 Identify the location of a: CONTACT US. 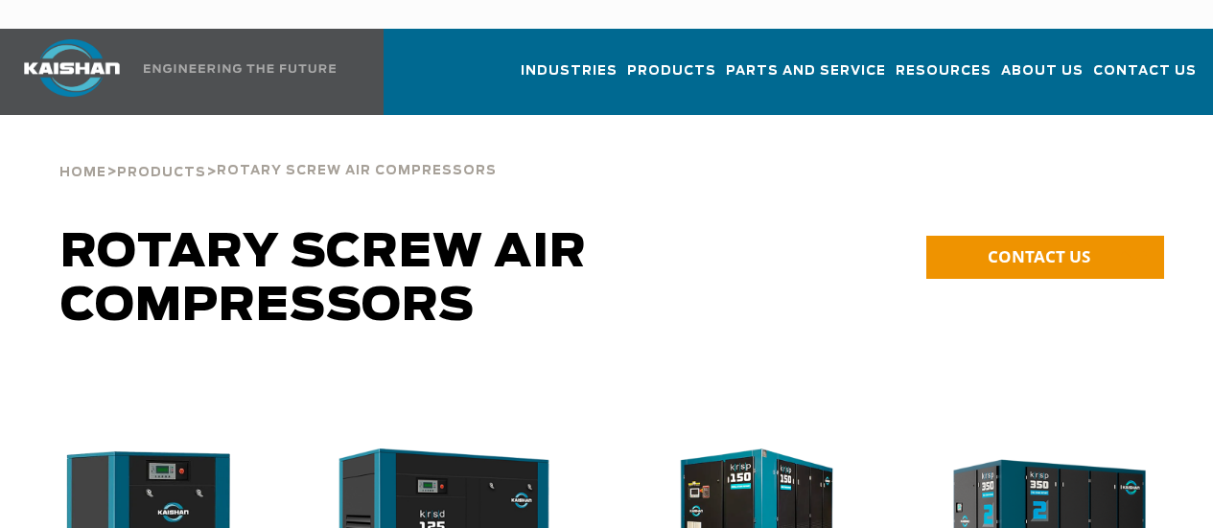
(1045, 257).